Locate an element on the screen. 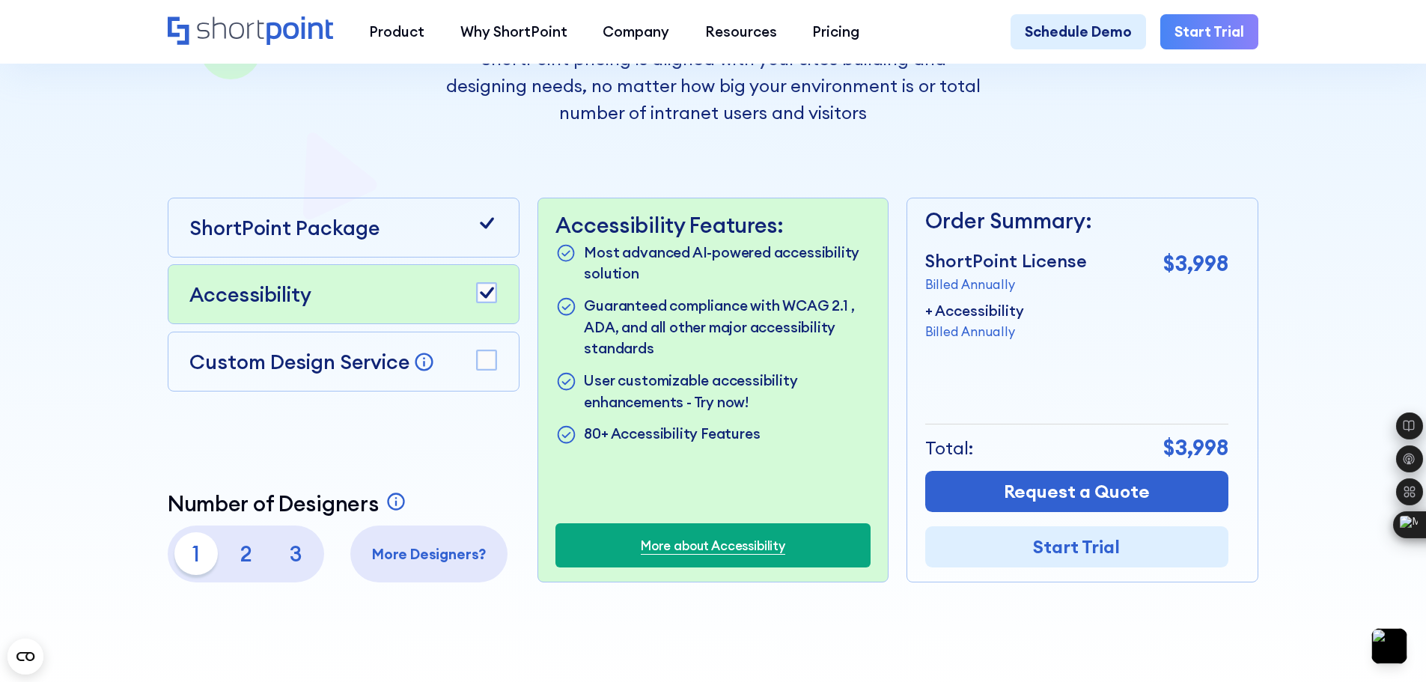 This screenshot has height=682, width=1426. a: Company is located at coordinates (635, 32).